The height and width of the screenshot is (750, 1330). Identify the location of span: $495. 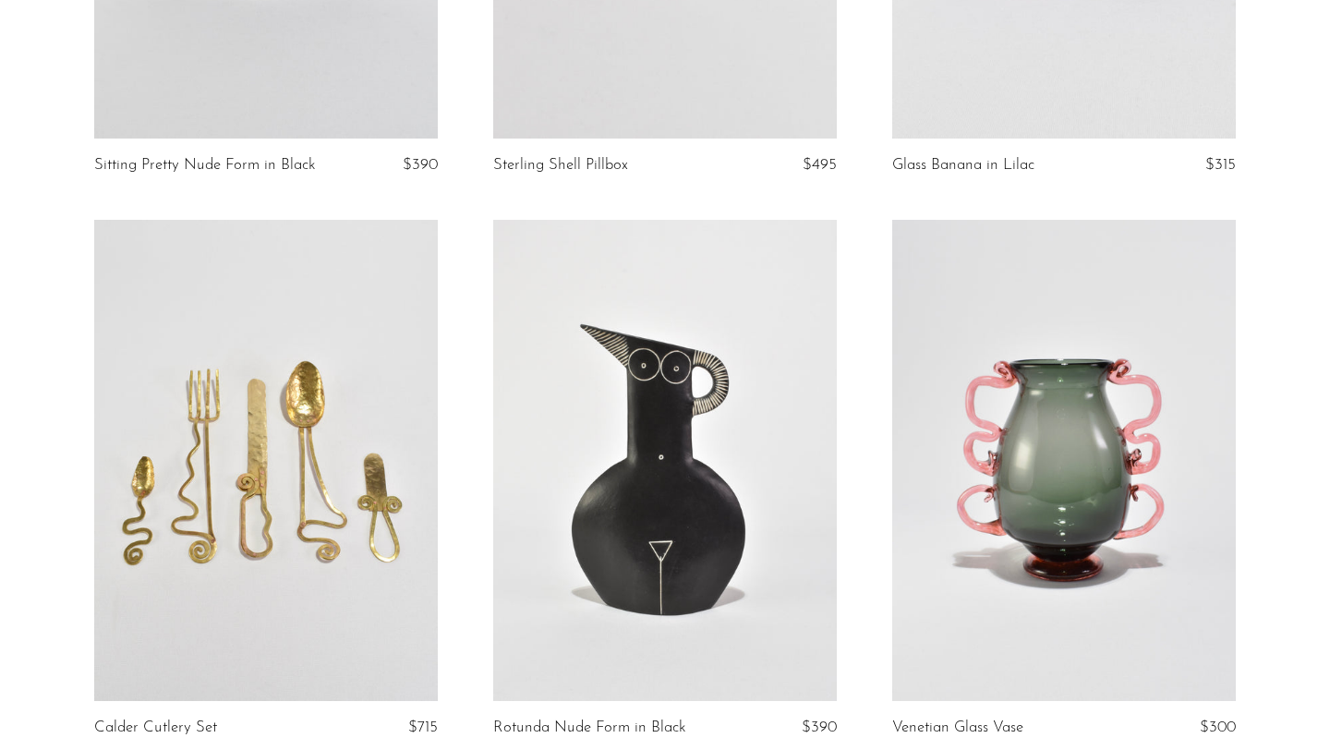
(819, 164).